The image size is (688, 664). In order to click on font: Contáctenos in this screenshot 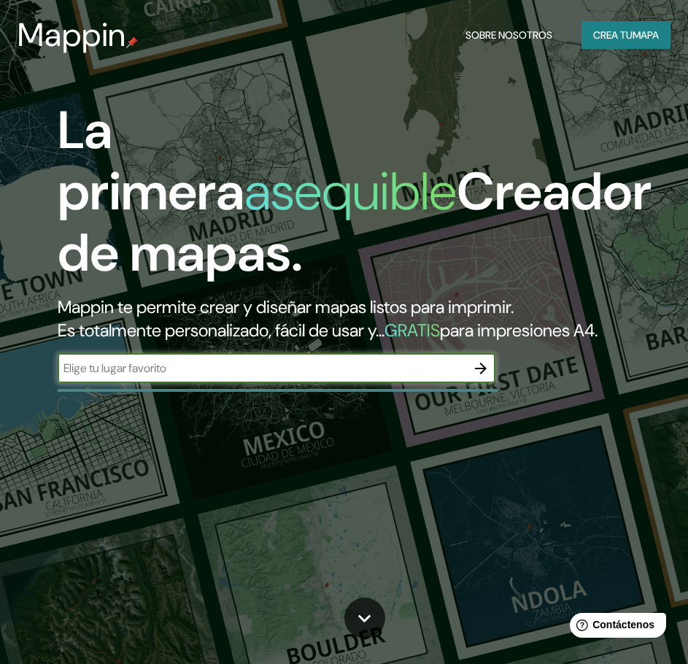, I will do `click(65, 18)`.